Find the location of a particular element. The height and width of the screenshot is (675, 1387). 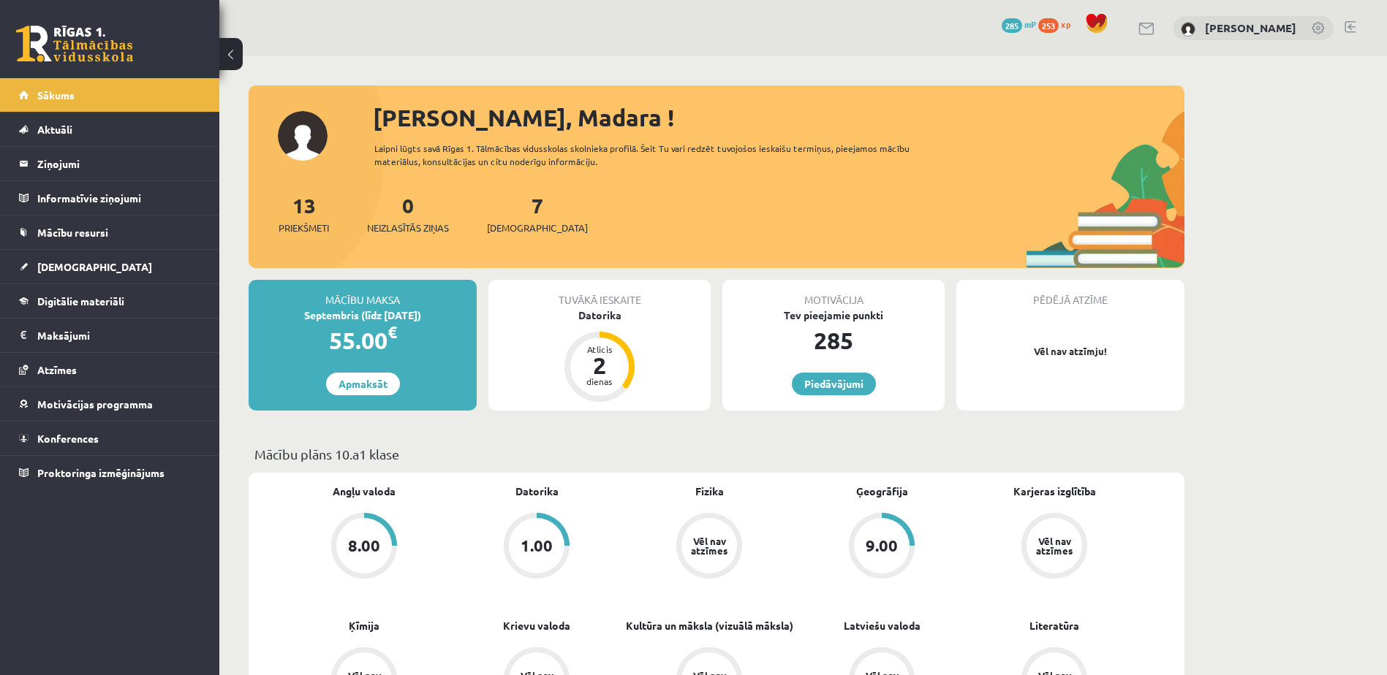

a: Datorika Atlicis 2 dienas is located at coordinates (599, 356).